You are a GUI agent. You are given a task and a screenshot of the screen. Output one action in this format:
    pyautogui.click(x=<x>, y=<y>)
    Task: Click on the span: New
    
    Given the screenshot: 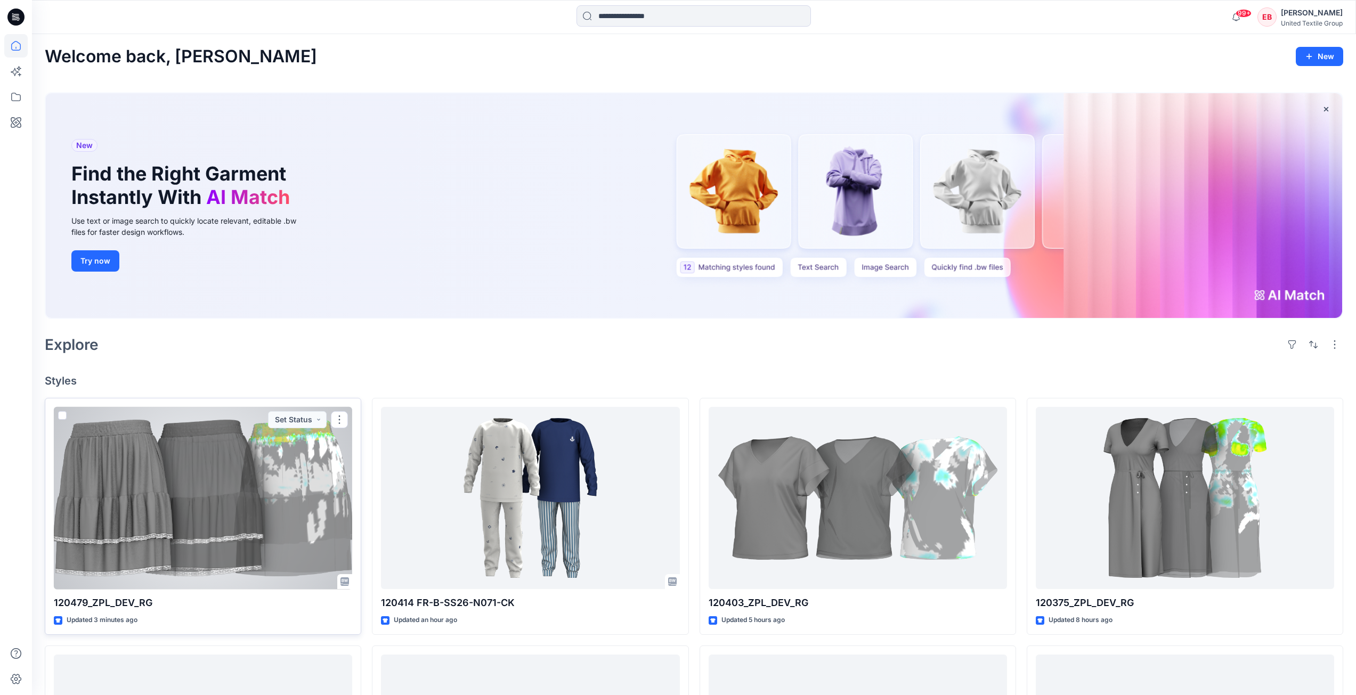 What is the action you would take?
    pyautogui.click(x=84, y=145)
    